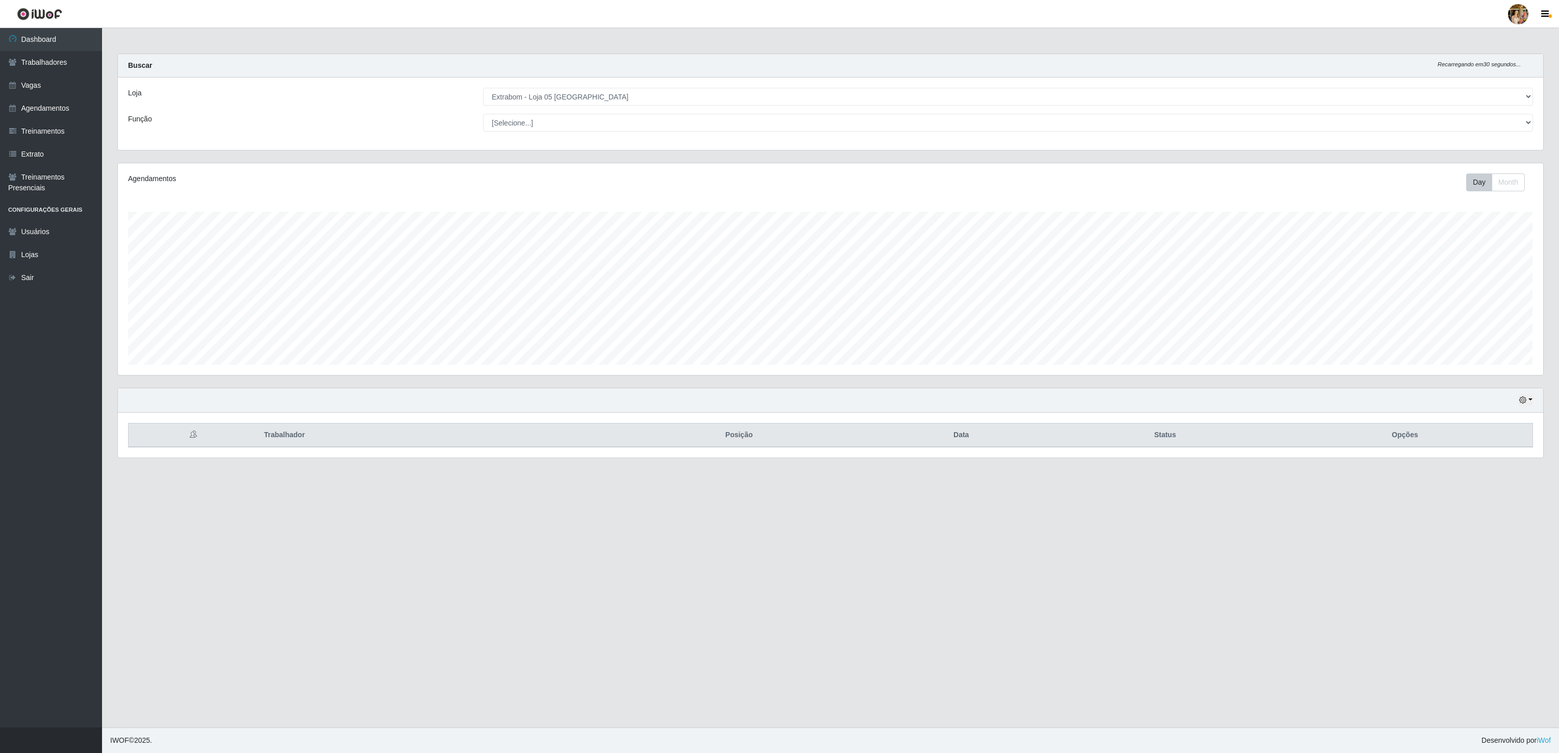  What do you see at coordinates (1508, 182) in the screenshot?
I see `button: Month` at bounding box center [1508, 182].